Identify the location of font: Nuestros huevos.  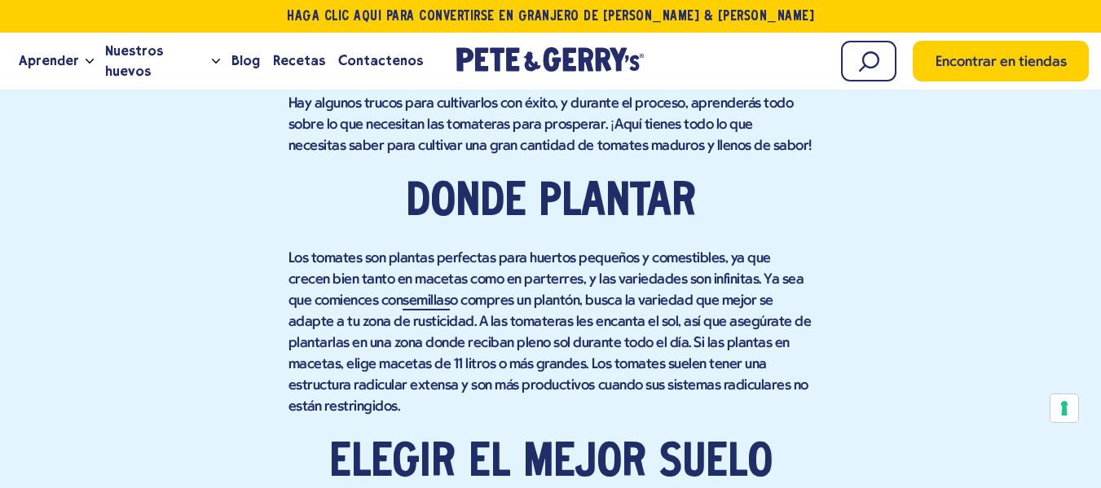
(134, 61).